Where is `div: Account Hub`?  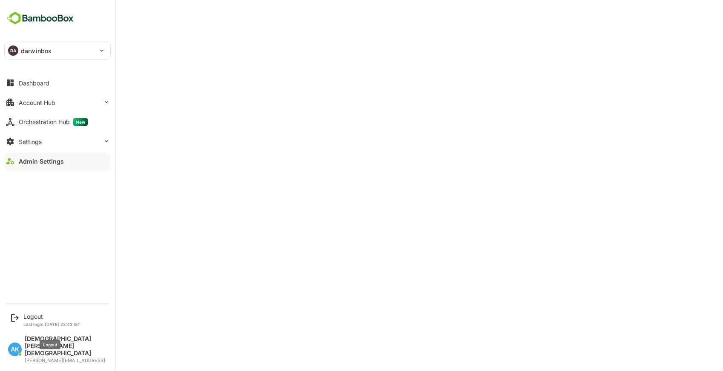 div: Account Hub is located at coordinates (37, 103).